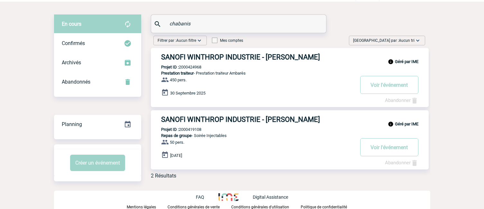  What do you see at coordinates (71, 62) in the screenshot?
I see `span: Archivés` at bounding box center [71, 62].